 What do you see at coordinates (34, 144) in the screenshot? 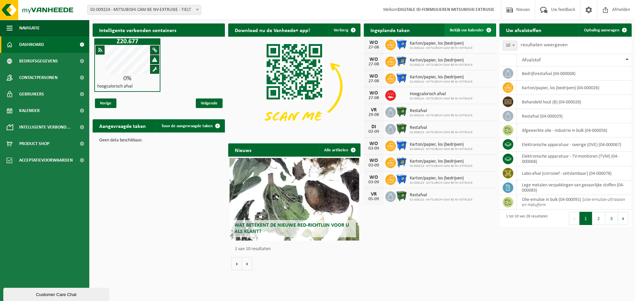
I see `span: Product Shop` at bounding box center [34, 144].